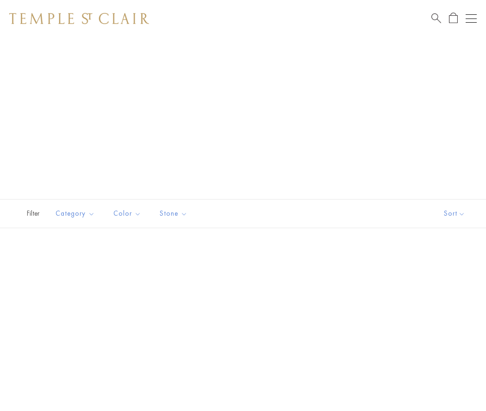 Image resolution: width=486 pixels, height=411 pixels. Describe the element at coordinates (455, 214) in the screenshot. I see `button: Show sort by` at that location.